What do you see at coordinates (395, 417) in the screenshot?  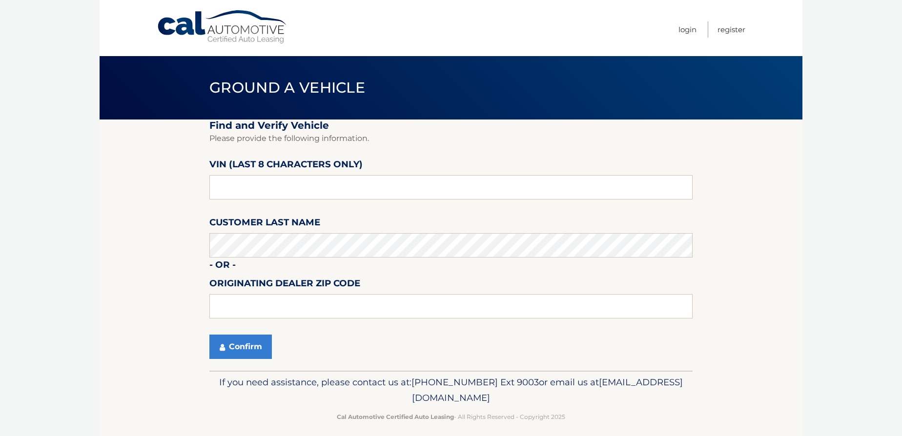 I see `strong: Cal Automotive Certified Auto Leasing` at bounding box center [395, 417].